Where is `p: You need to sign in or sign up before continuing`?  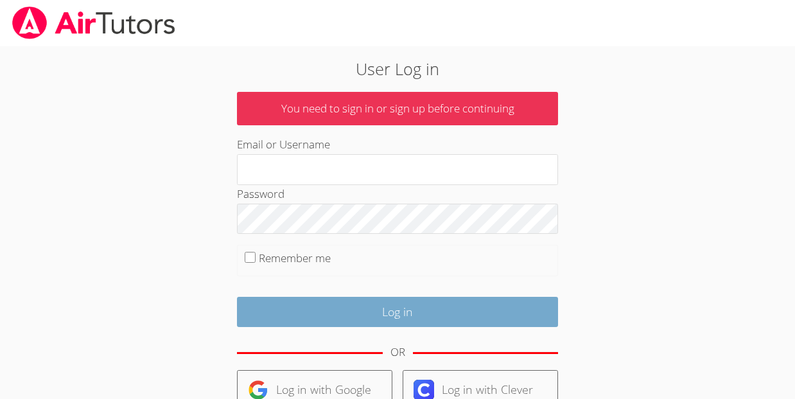 p: You need to sign in or sign up before continuing is located at coordinates (397, 109).